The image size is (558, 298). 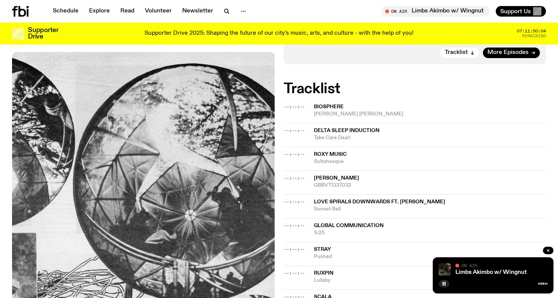 What do you see at coordinates (430, 280) in the screenshot?
I see `span: Lullaby` at bounding box center [430, 280].